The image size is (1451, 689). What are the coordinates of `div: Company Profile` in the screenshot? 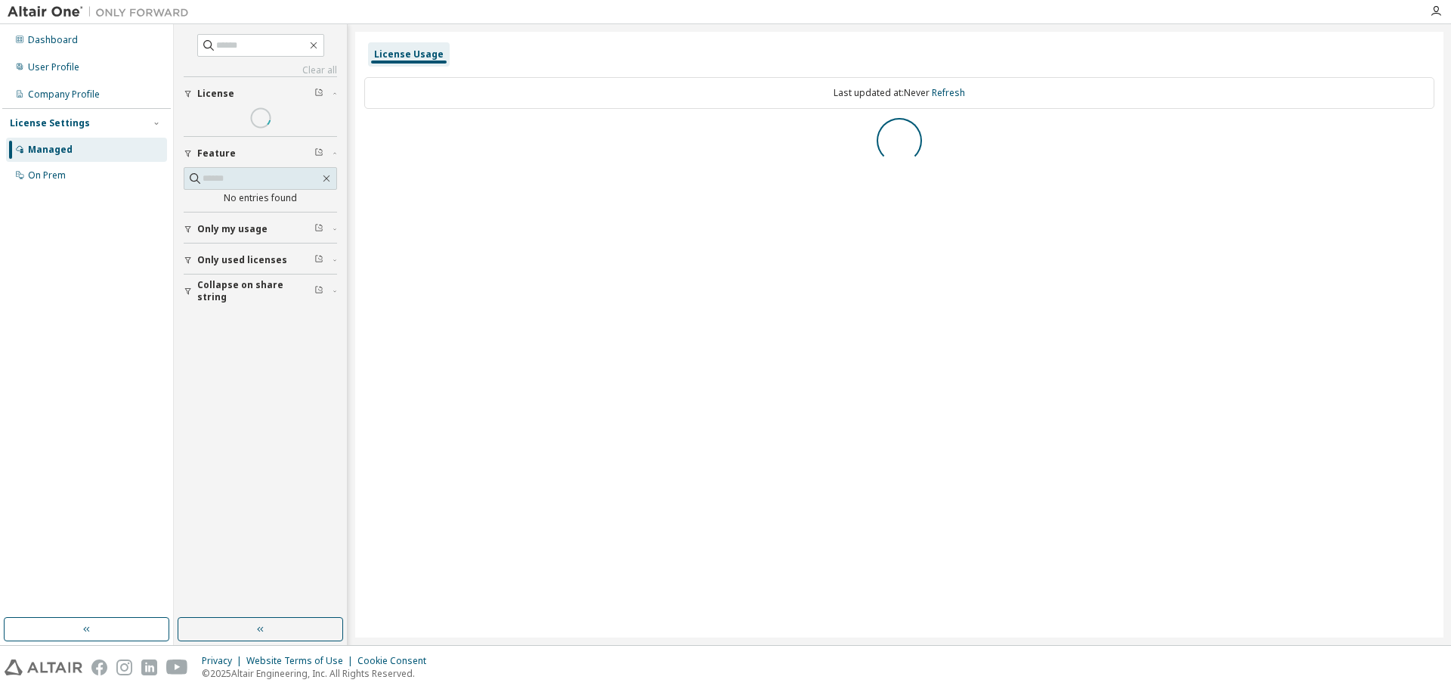 It's located at (63, 94).